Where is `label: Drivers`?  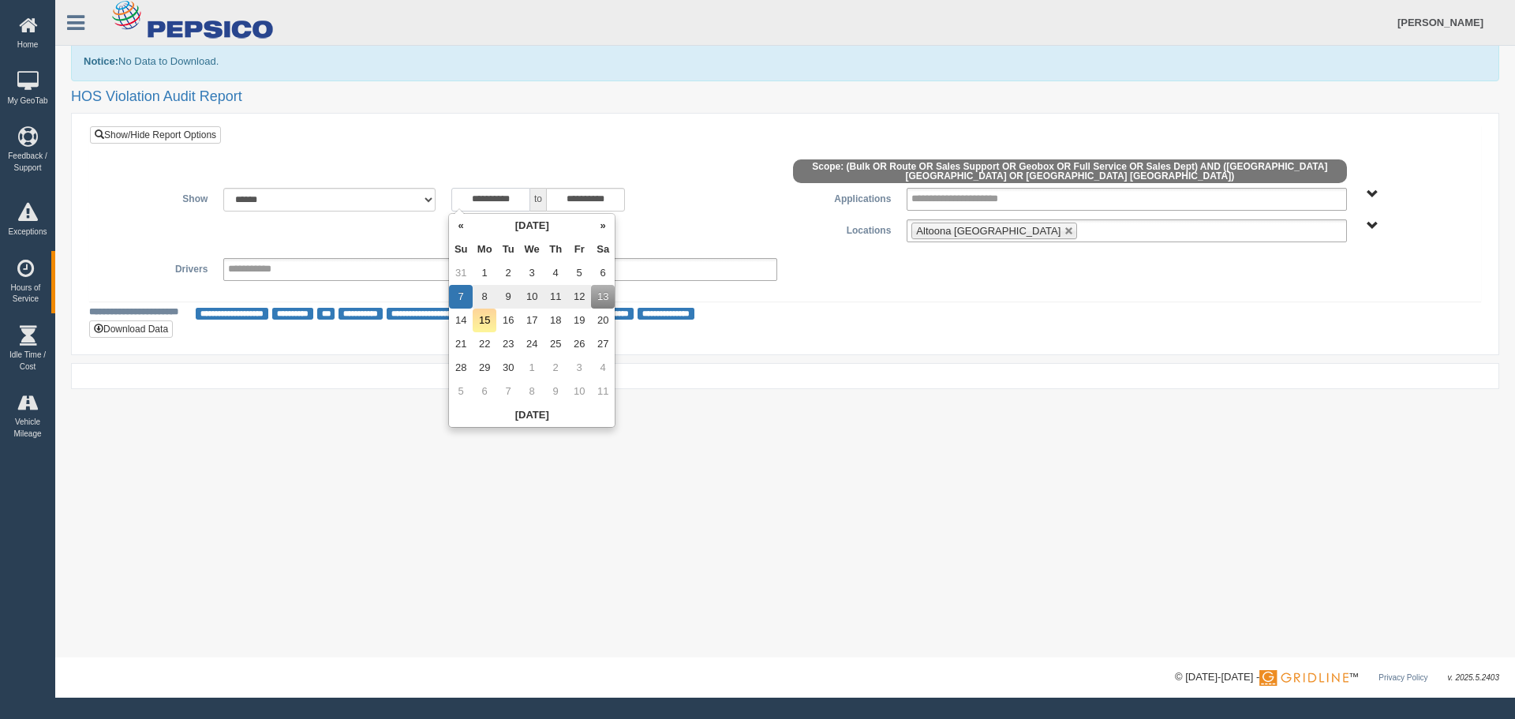 label: Drivers is located at coordinates (159, 267).